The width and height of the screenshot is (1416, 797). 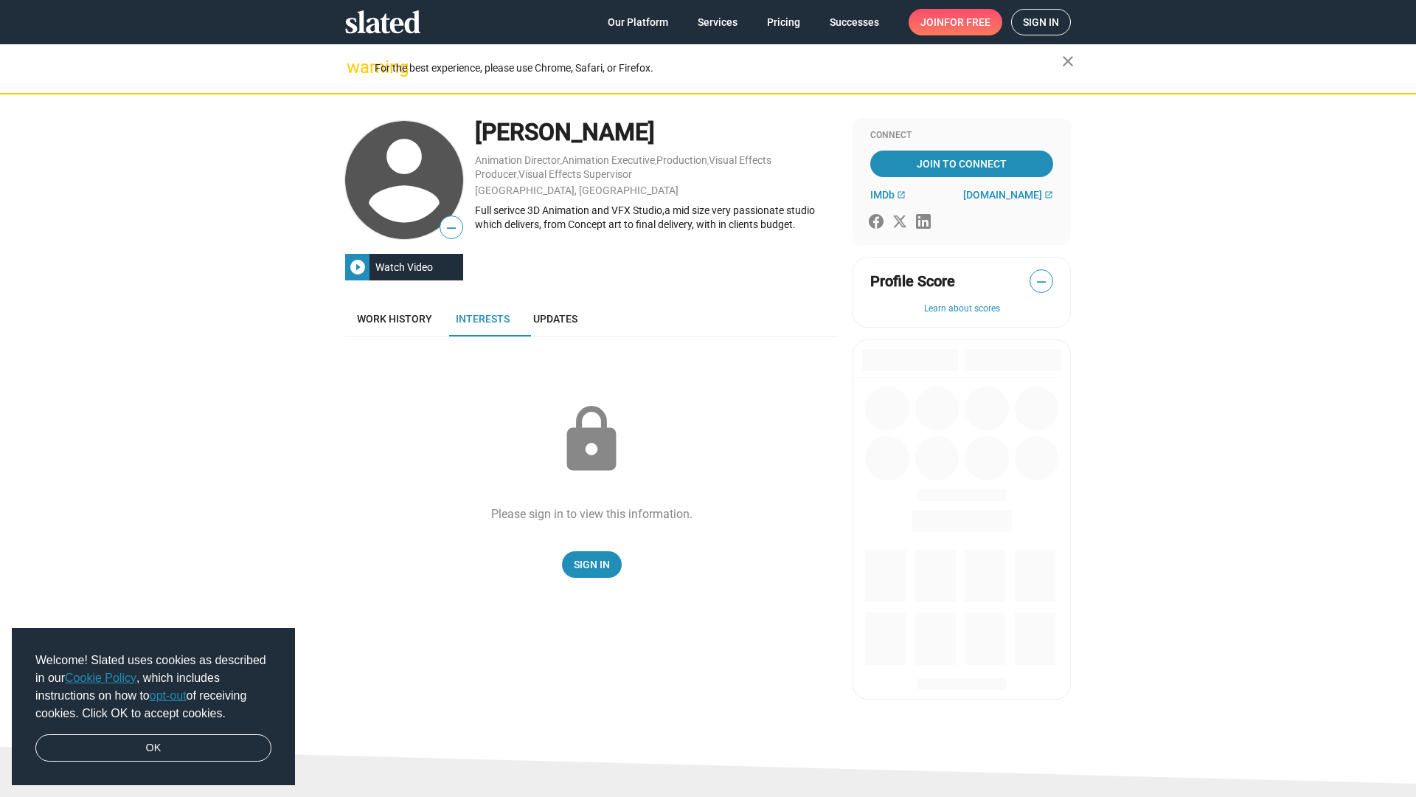 I want to click on span: Welcome! Slated uses cookies as described in our , which includes instructions on how to of recei..., so click(x=153, y=687).